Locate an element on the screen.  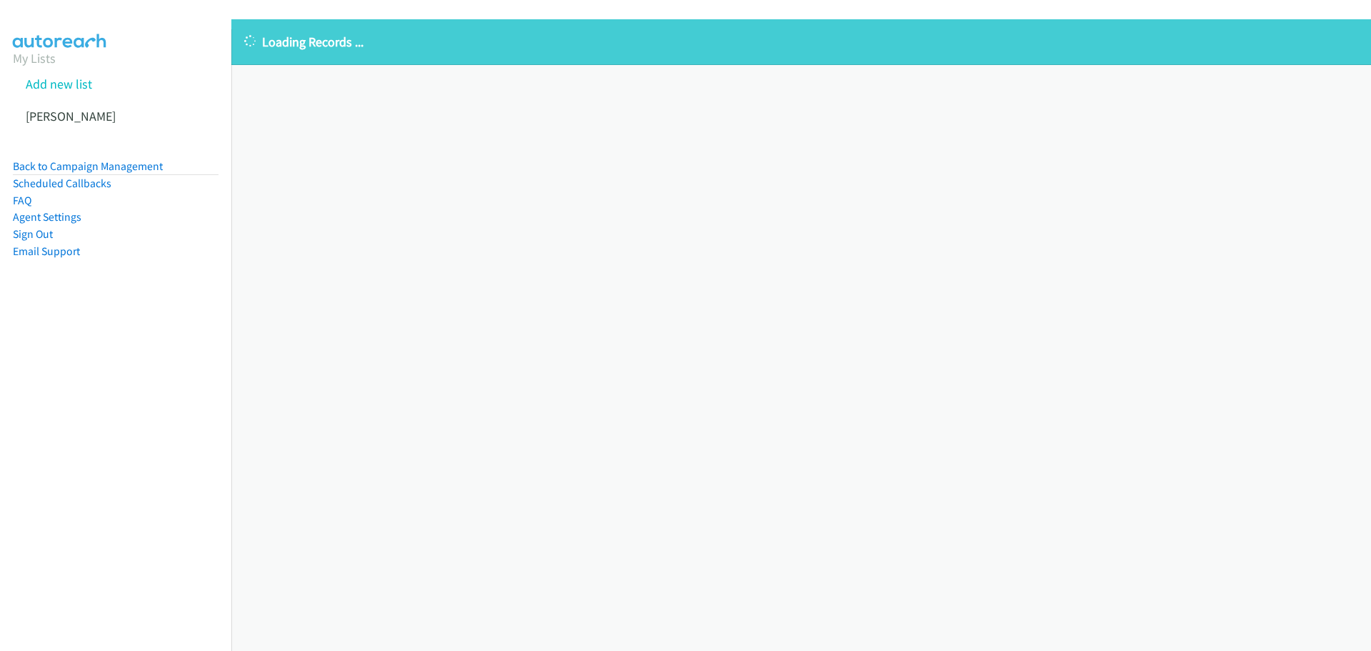
a: FAQ is located at coordinates (22, 200).